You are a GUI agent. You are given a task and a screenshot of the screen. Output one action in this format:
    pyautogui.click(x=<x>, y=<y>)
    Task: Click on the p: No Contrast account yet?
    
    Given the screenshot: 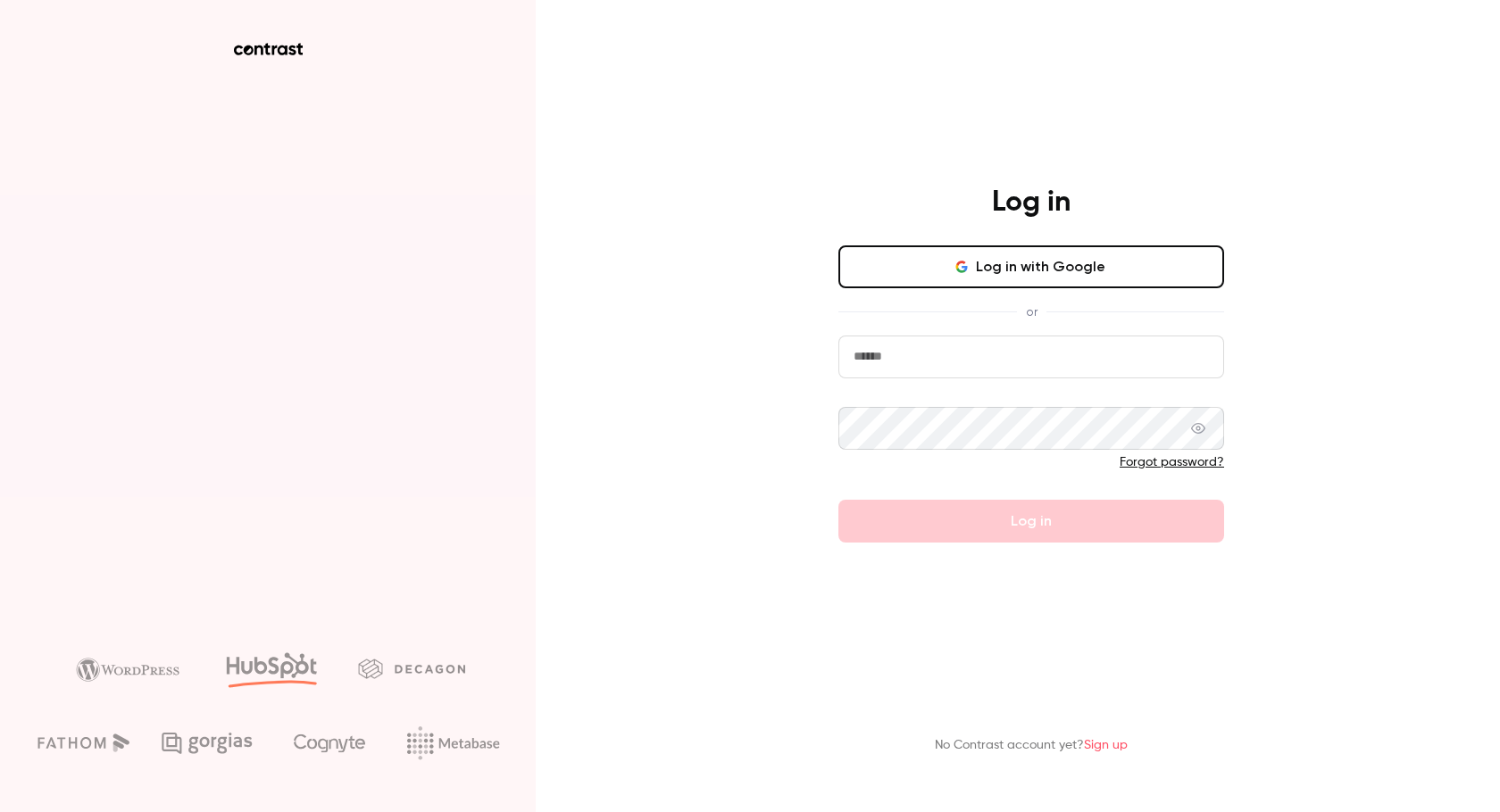 What is the action you would take?
    pyautogui.click(x=1032, y=745)
    